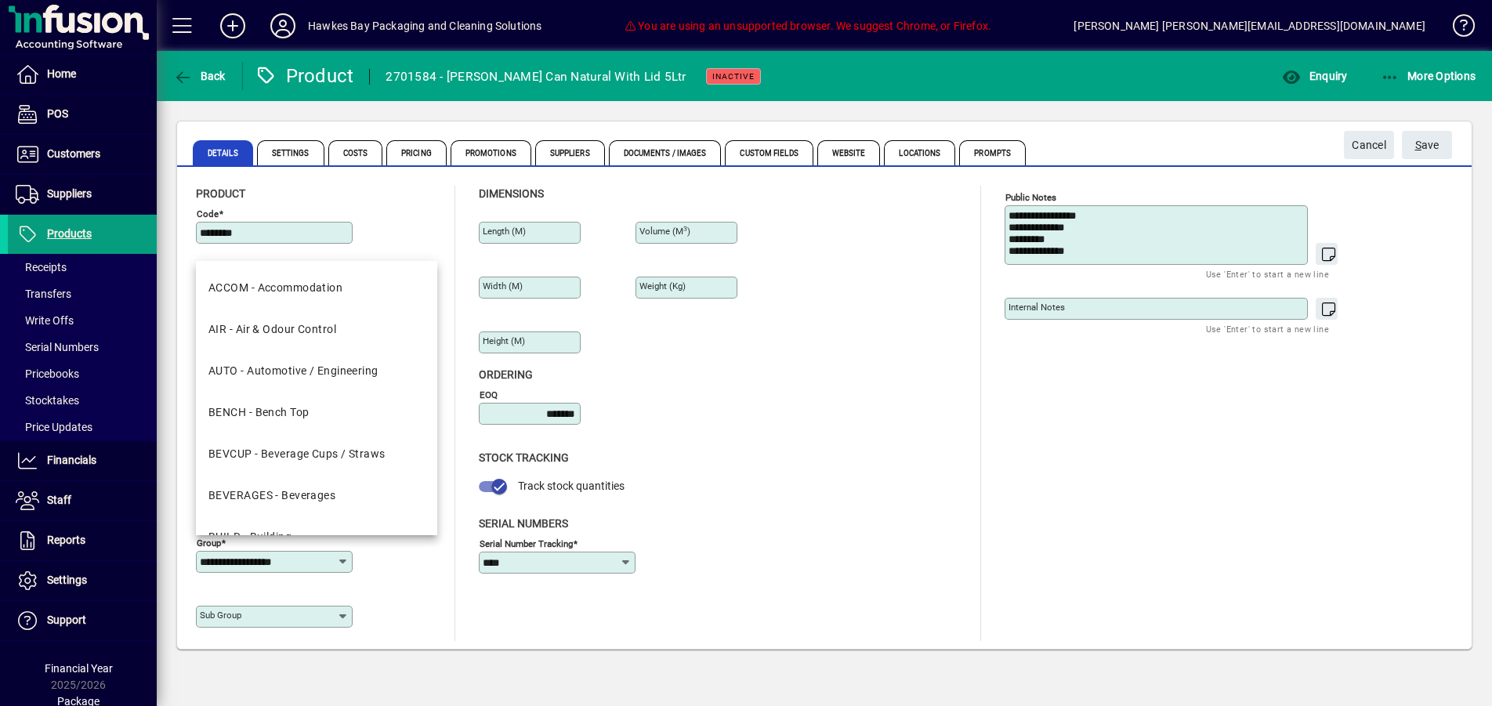  What do you see at coordinates (259, 412) in the screenshot?
I see `div: BENCH - Bench Top` at bounding box center [259, 412].